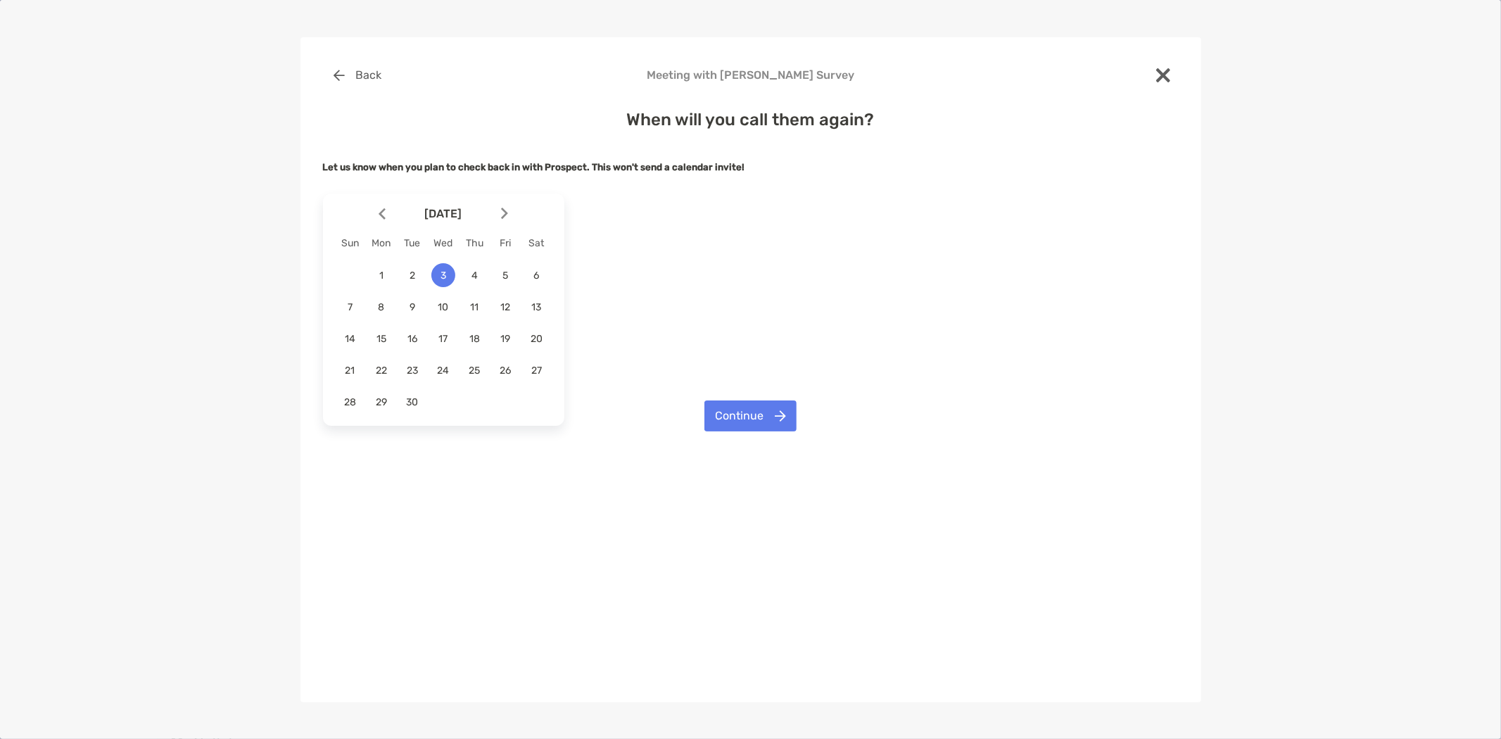 This screenshot has height=739, width=1501. I want to click on span: 26, so click(505, 370).